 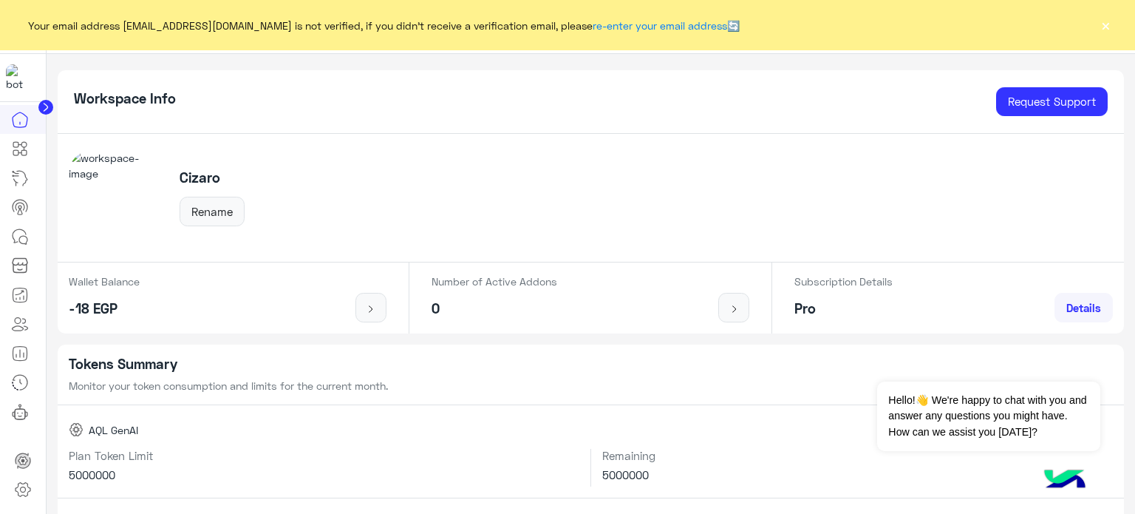 What do you see at coordinates (116, 197) in the screenshot?
I see `img: workspace-image` at bounding box center [116, 197].